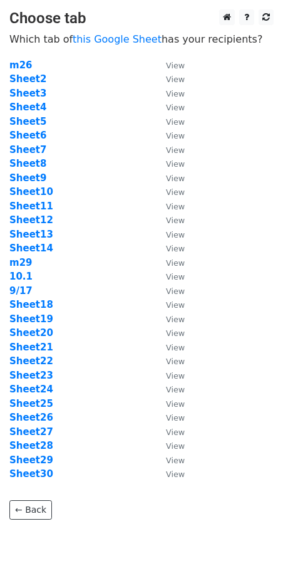 This screenshot has height=588, width=283. I want to click on a: Sheet20, so click(31, 333).